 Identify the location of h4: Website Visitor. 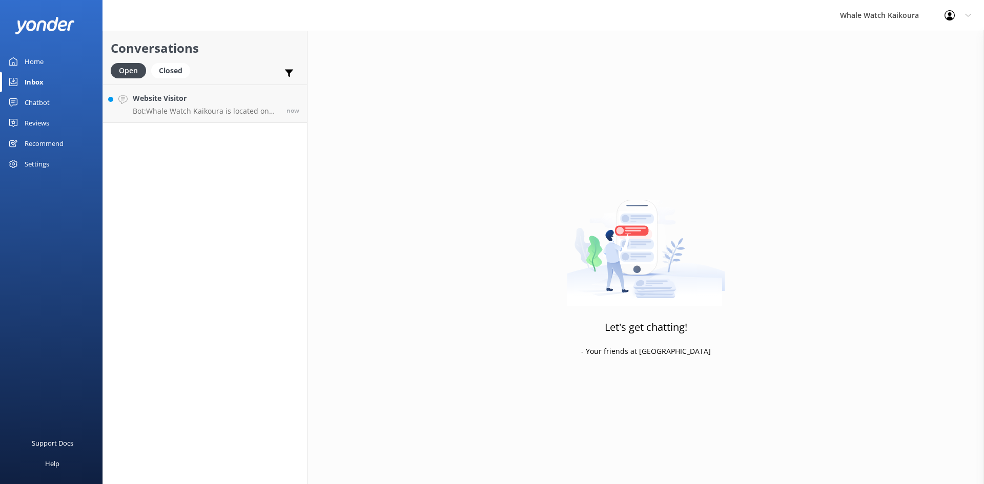
(205, 98).